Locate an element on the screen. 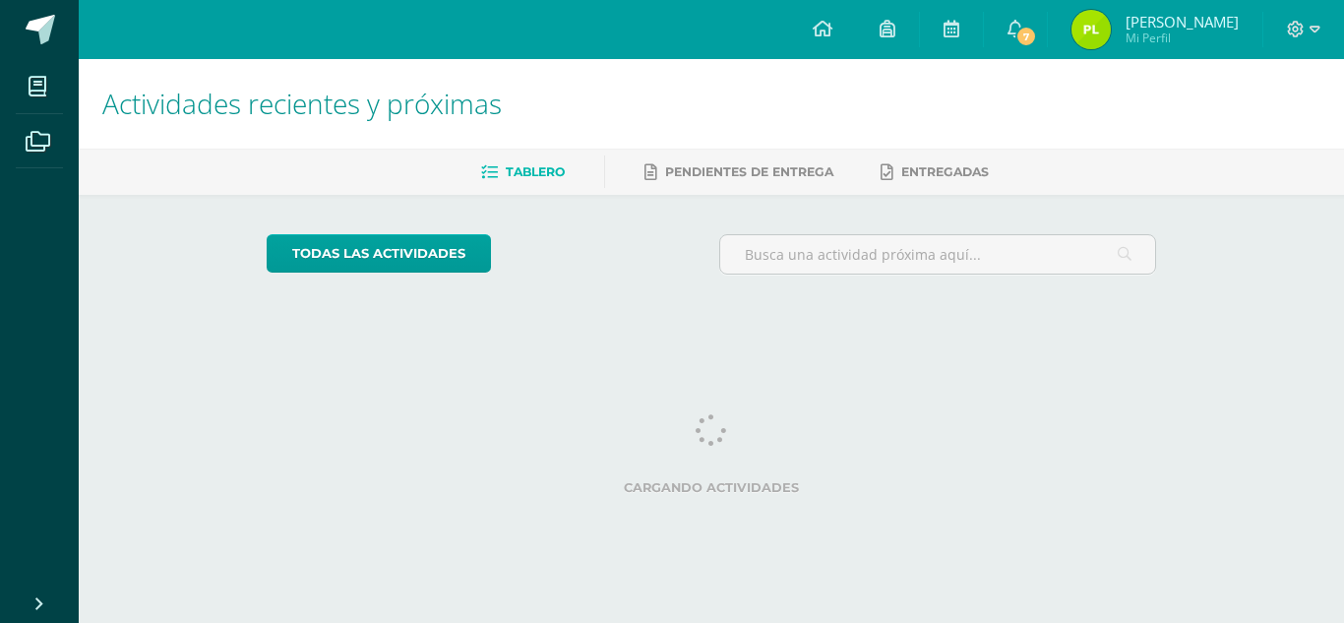 The height and width of the screenshot is (623, 1344). input: Busca una actividad próxima aquí... is located at coordinates (938, 254).